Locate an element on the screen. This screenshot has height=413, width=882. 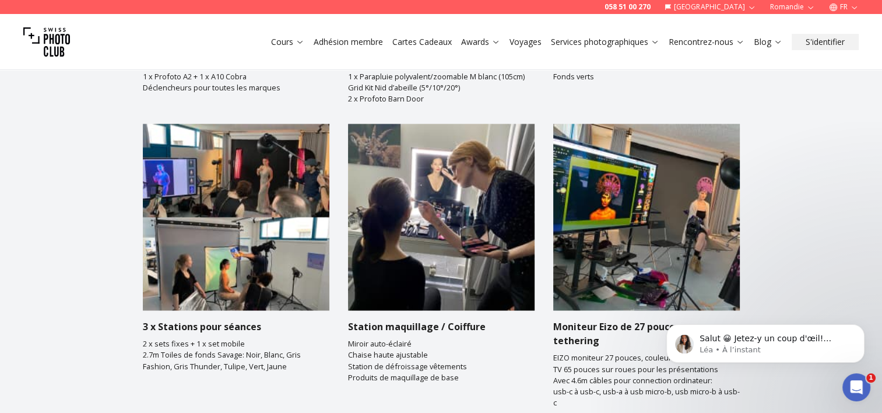
div: 2 x sets fixes + 1 x set mobile 2.7m Toiles de fonds Savage: Noir, Blanc, Gris Fashion, Gris Thun... is located at coordinates (236, 355).